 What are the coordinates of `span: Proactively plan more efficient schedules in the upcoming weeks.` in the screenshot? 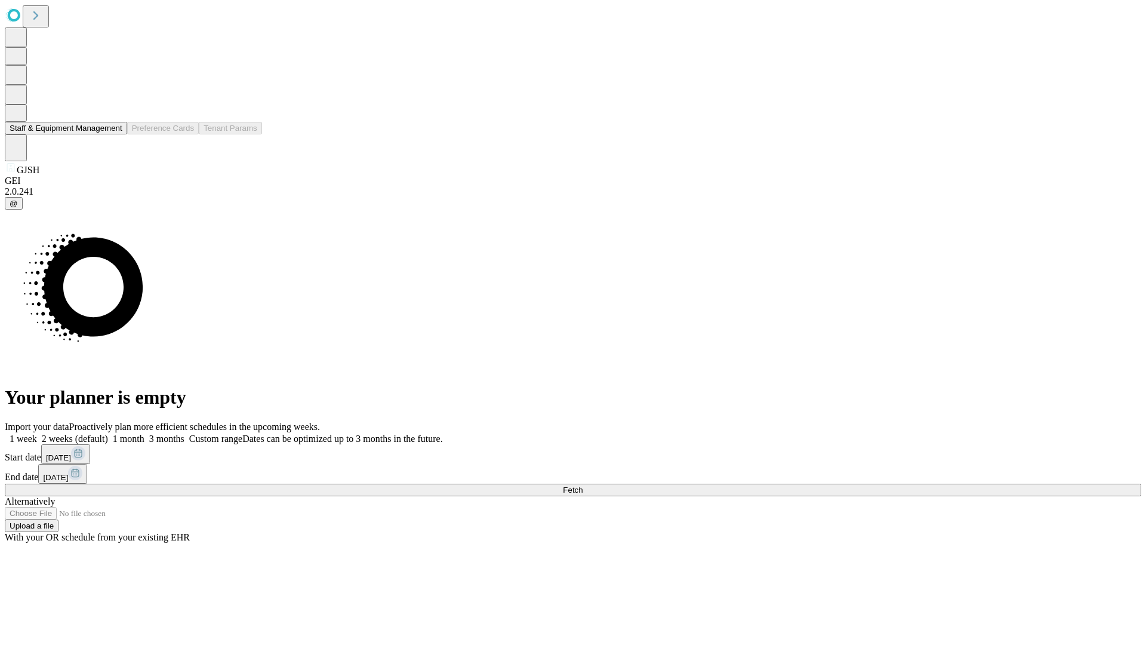 It's located at (195, 426).